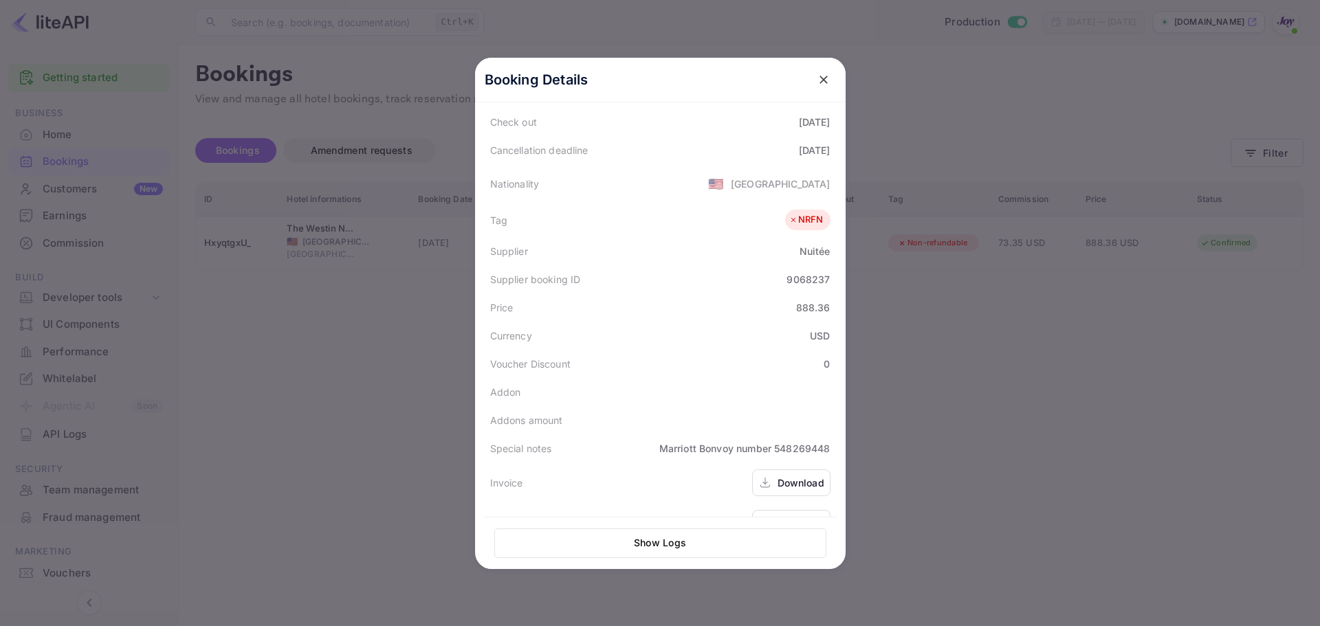  Describe the element at coordinates (521, 448) in the screenshot. I see `div: Special notes` at that location.